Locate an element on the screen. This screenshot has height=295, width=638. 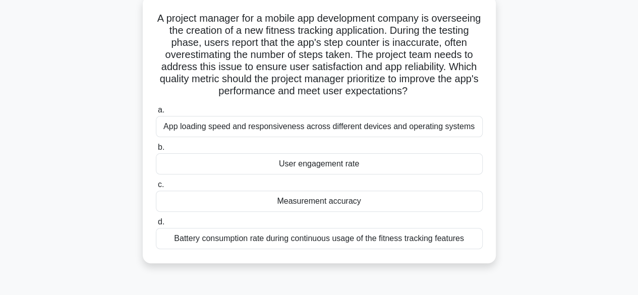
span: d. is located at coordinates (161, 222).